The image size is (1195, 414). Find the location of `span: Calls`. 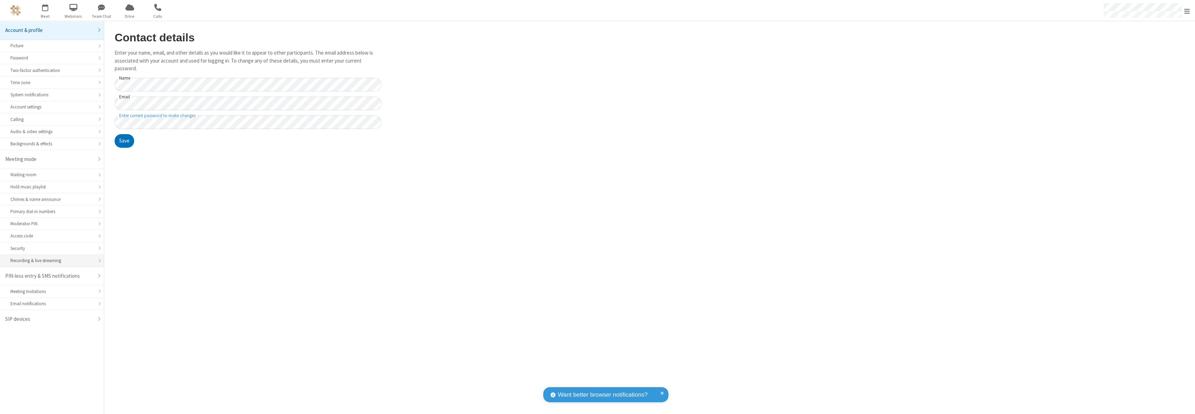

span: Calls is located at coordinates (158, 16).